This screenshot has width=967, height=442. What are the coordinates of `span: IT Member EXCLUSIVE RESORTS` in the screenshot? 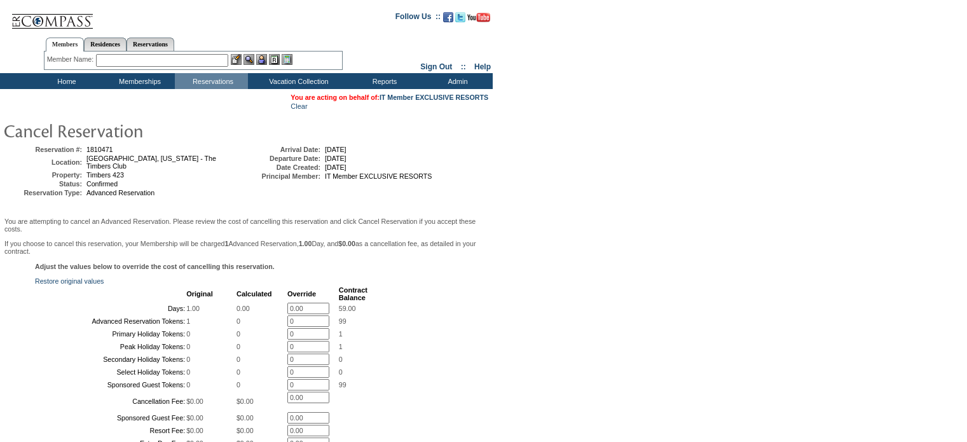 It's located at (378, 176).